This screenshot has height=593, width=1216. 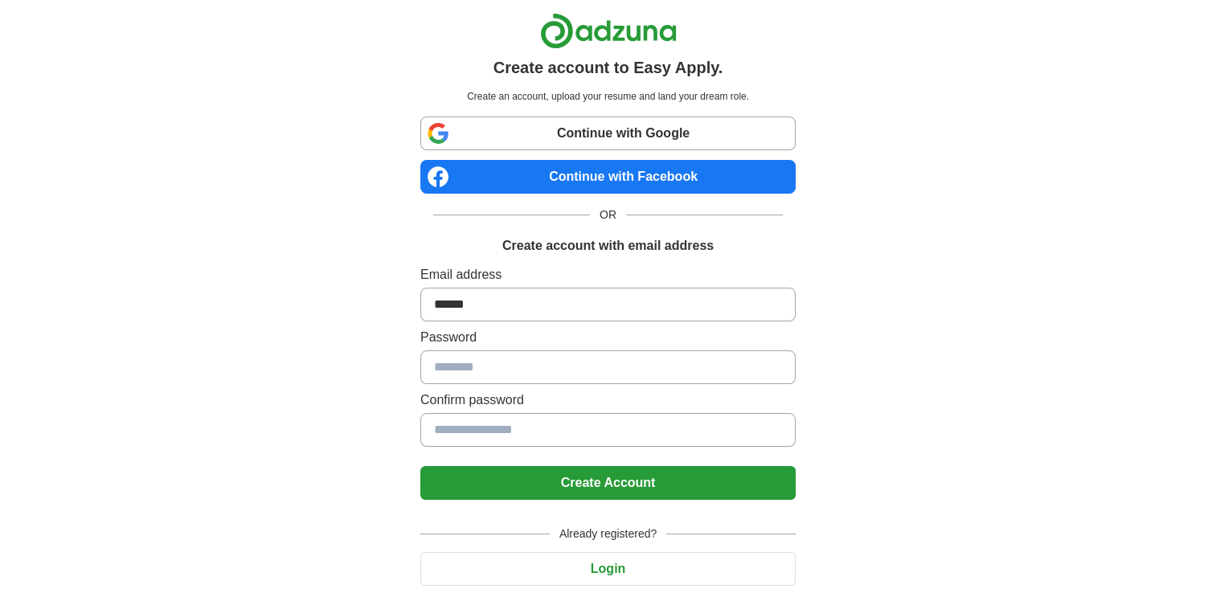 I want to click on label: Email address, so click(x=608, y=275).